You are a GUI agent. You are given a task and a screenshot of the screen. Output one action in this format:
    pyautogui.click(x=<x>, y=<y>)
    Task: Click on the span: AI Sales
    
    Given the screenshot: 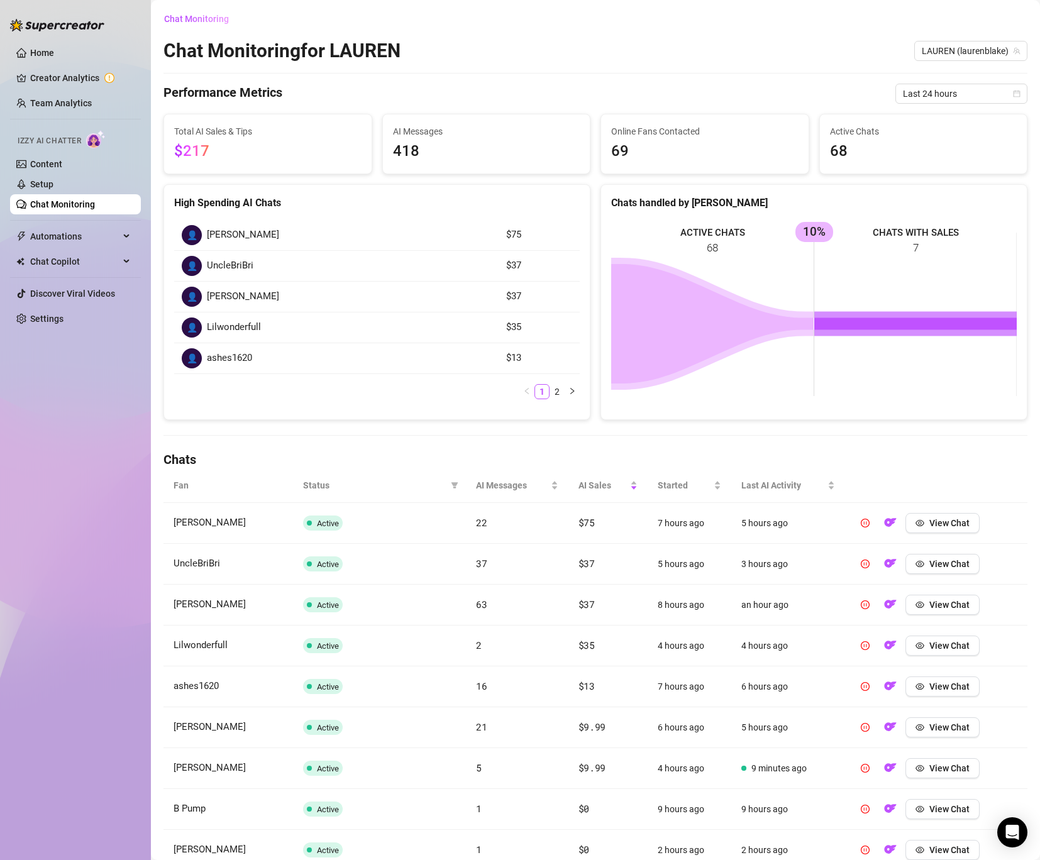 What is the action you would take?
    pyautogui.click(x=603, y=485)
    